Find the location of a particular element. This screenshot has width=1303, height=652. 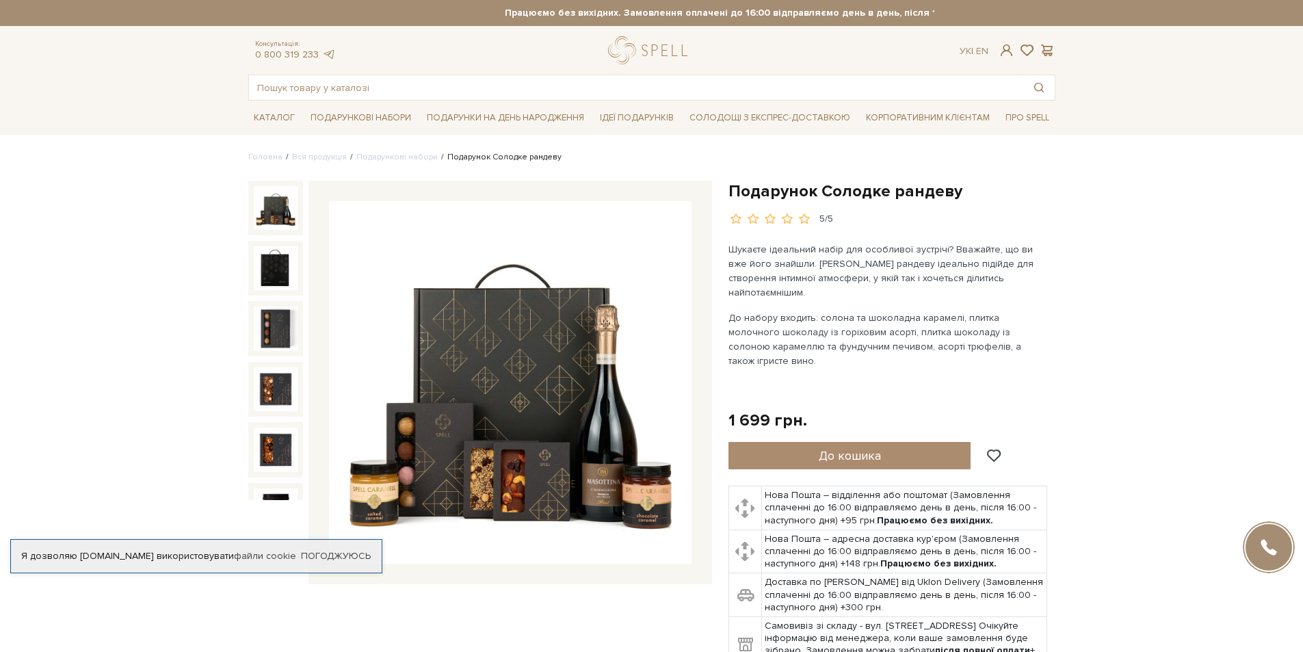

td: Нова Пошта – відділення або поштомат (Замовлення сплаченні до 16:00 відправляємо день в день, піс... is located at coordinates (904, 508).